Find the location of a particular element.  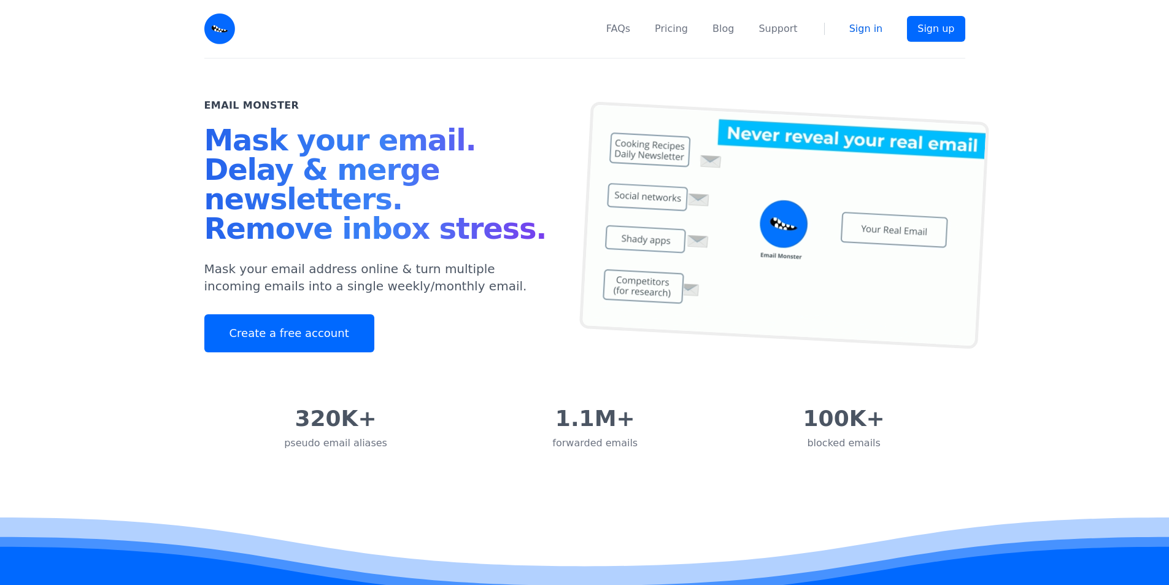

p: Mask your email address online & turn multiple incoming emails into a single weekly/monthly email. is located at coordinates (380, 277).